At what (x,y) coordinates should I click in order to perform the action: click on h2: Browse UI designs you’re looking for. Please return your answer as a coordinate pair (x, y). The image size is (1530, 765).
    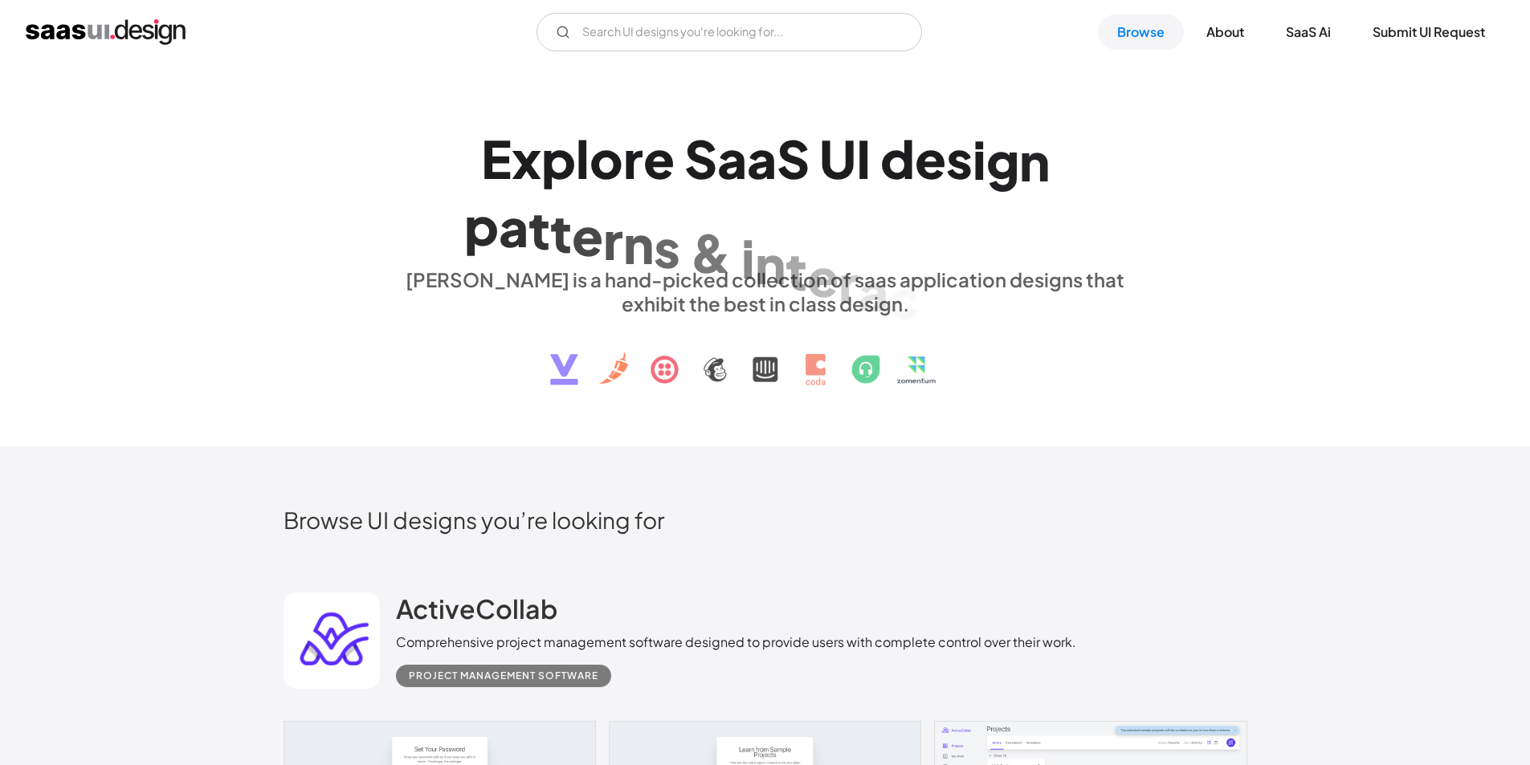
    Looking at the image, I should click on (765, 520).